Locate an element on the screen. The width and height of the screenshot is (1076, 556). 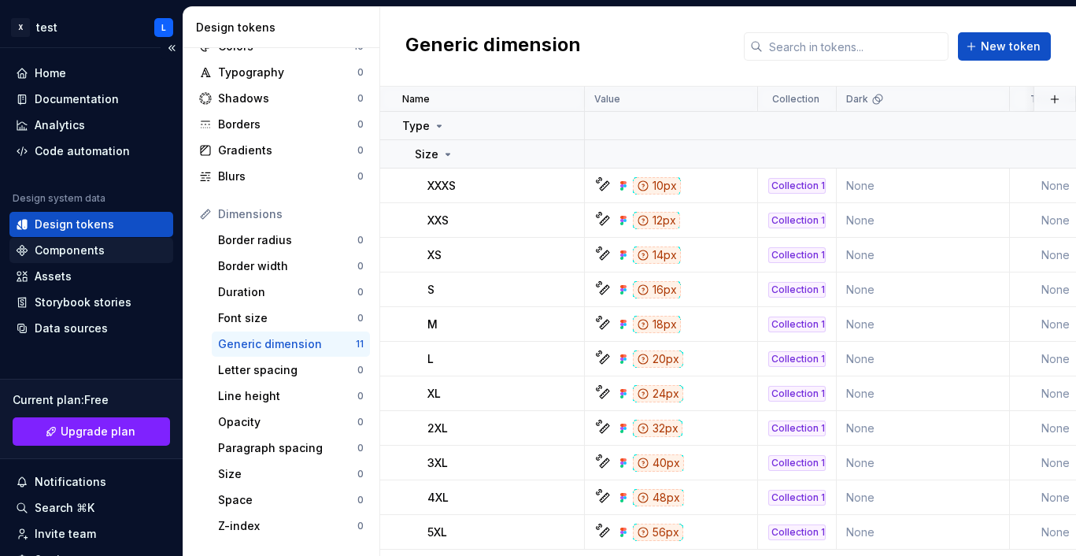
div: Letter spacing is located at coordinates (287, 370).